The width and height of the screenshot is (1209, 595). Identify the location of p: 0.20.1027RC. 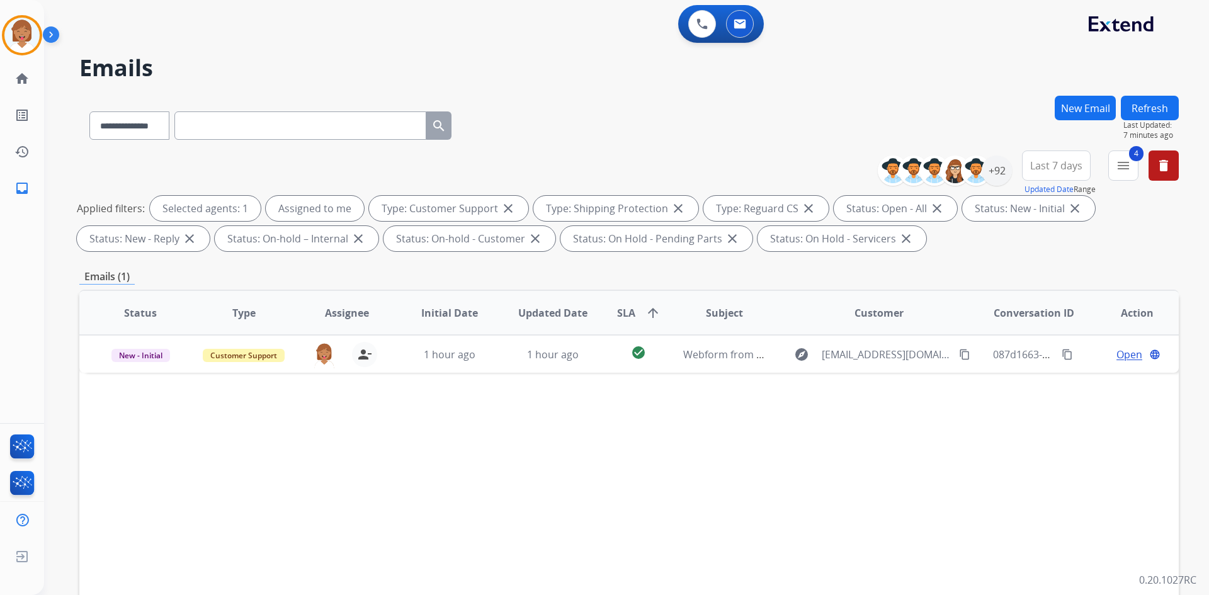
(1168, 580).